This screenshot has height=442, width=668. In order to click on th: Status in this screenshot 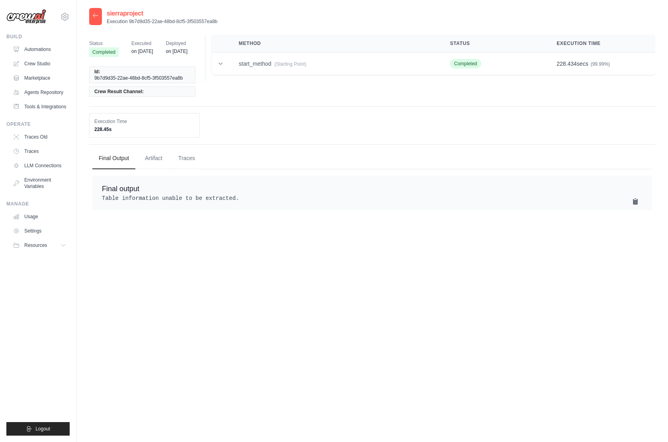, I will do `click(494, 43)`.